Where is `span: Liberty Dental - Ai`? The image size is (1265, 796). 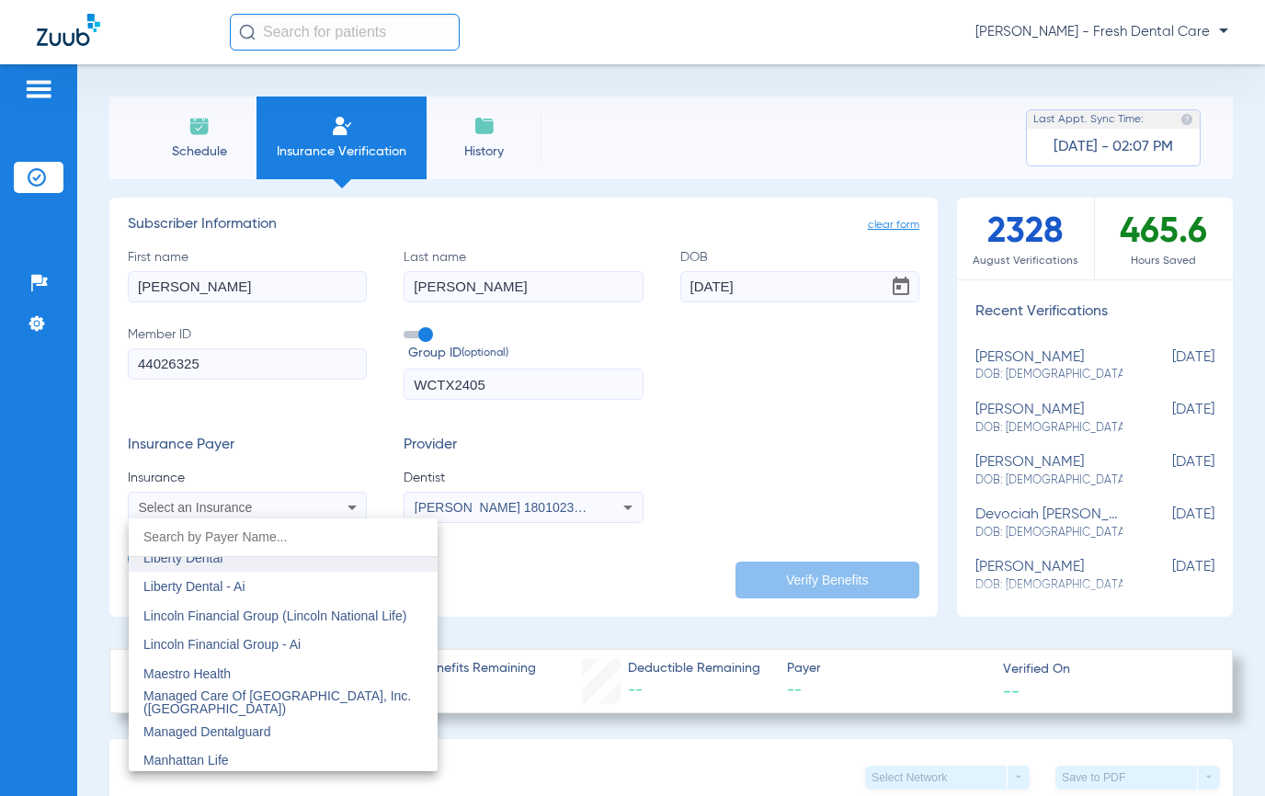
span: Liberty Dental - Ai is located at coordinates (194, 587).